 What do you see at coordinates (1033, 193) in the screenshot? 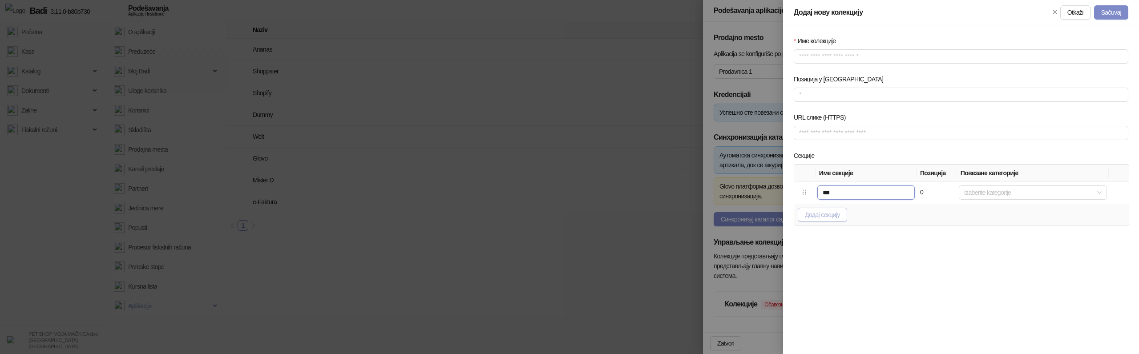
I see `td: Повезане категорије` at bounding box center [1033, 193].